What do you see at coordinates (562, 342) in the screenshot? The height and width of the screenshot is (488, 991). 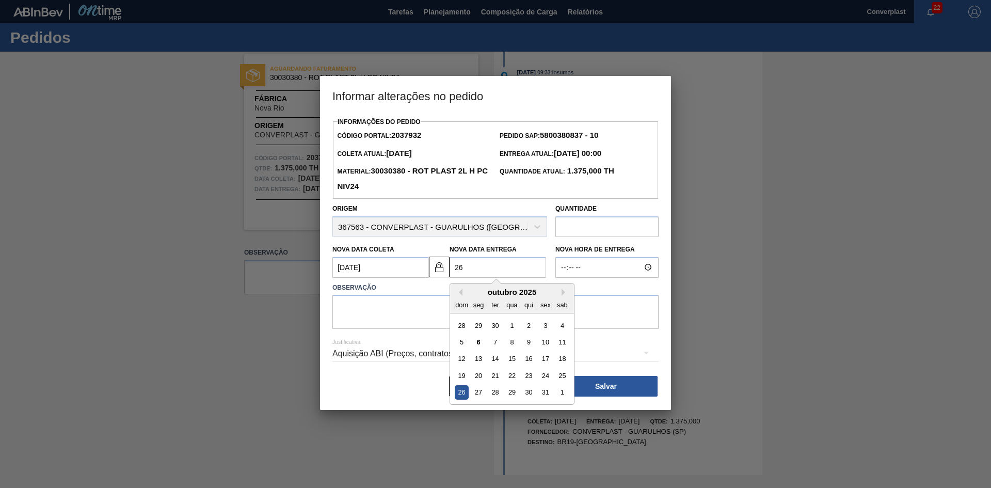 I see `div: Choose sábado, 11 de outubro de 2025` at bounding box center [562, 342].